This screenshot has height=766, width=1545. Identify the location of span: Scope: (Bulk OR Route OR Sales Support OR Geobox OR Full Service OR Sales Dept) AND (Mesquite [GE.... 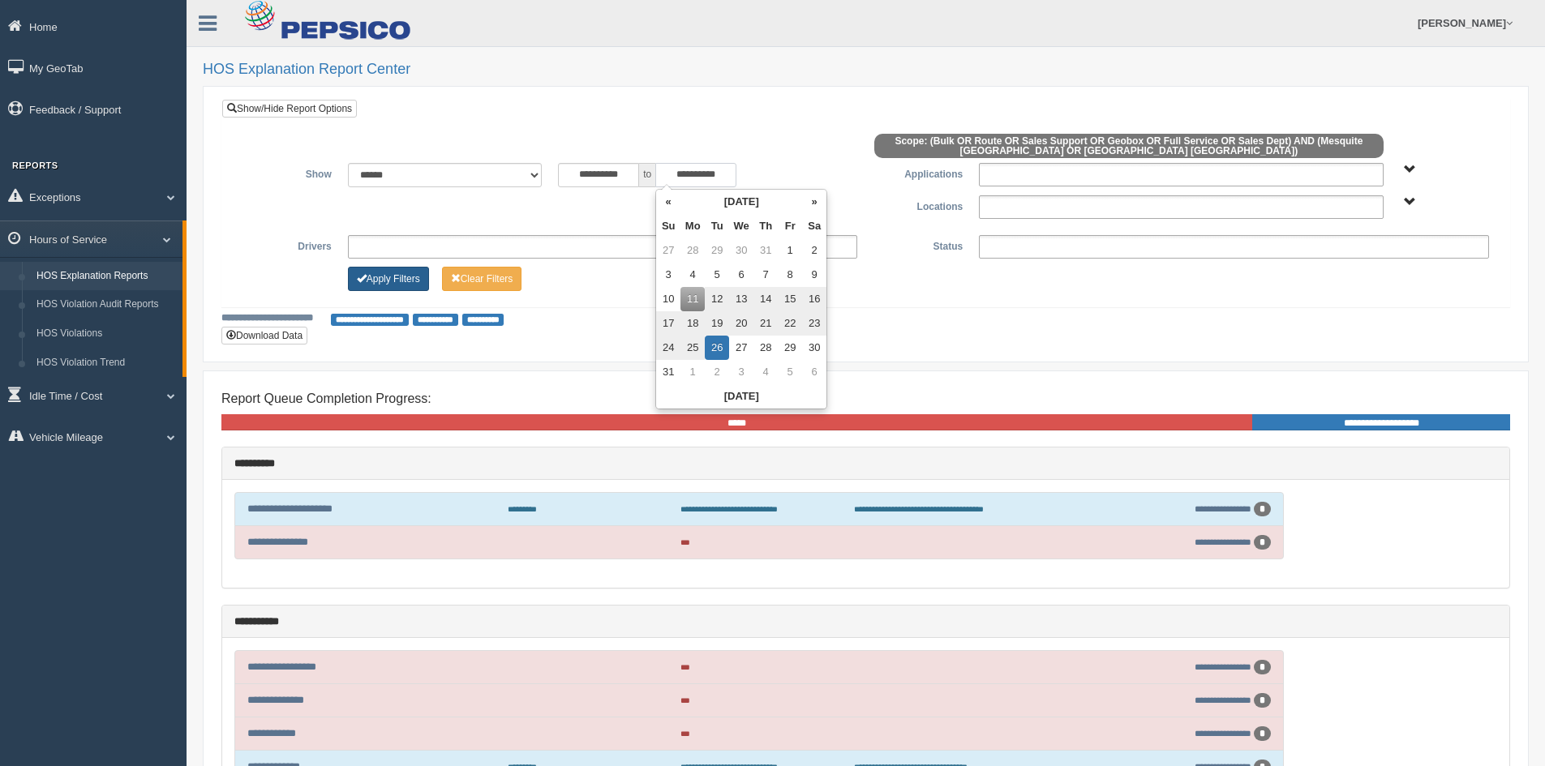
(1129, 146).